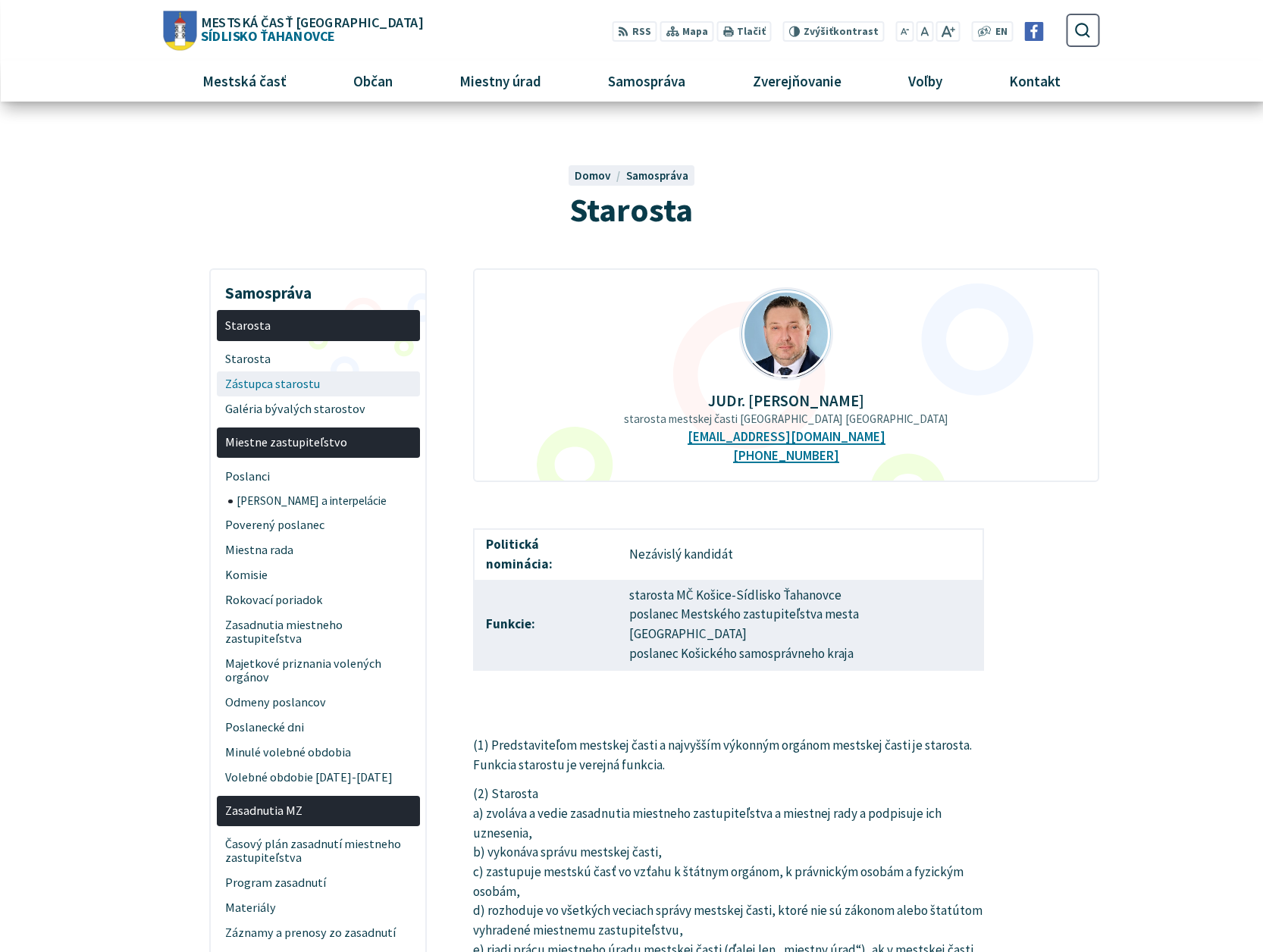  Describe the element at coordinates (948, 31) in the screenshot. I see `button: Zväčšiť veľkosť písma` at that location.